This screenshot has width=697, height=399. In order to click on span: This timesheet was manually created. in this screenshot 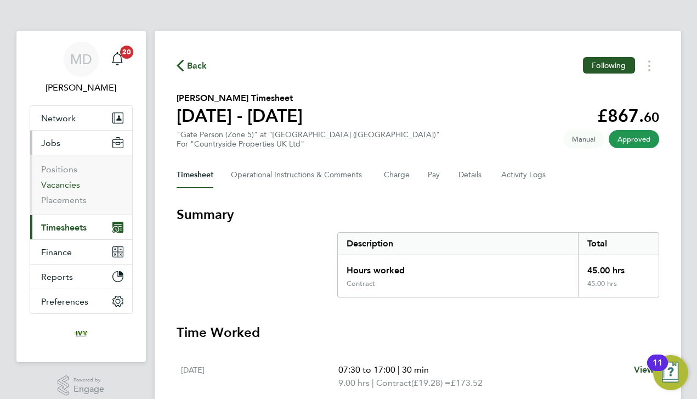, I will do `click(584, 139)`.